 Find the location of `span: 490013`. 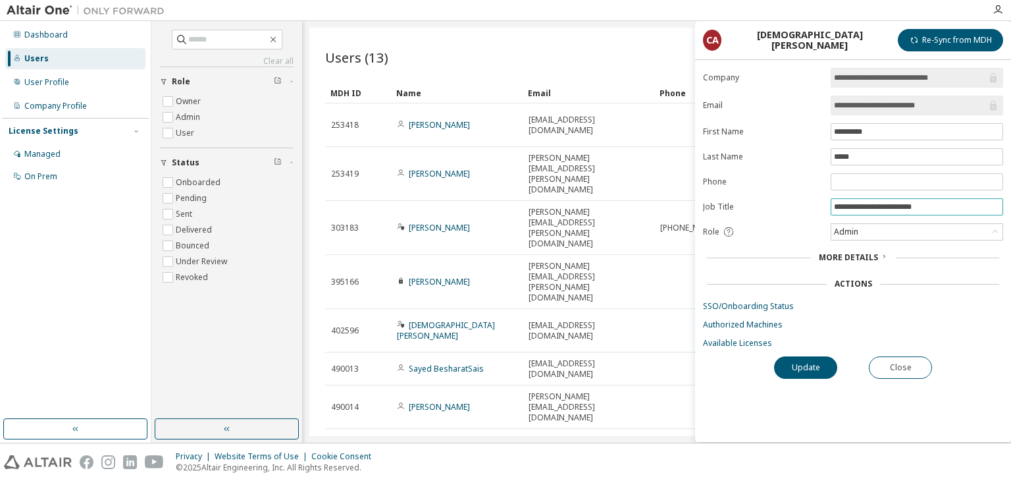

span: 490013 is located at coordinates (345, 369).